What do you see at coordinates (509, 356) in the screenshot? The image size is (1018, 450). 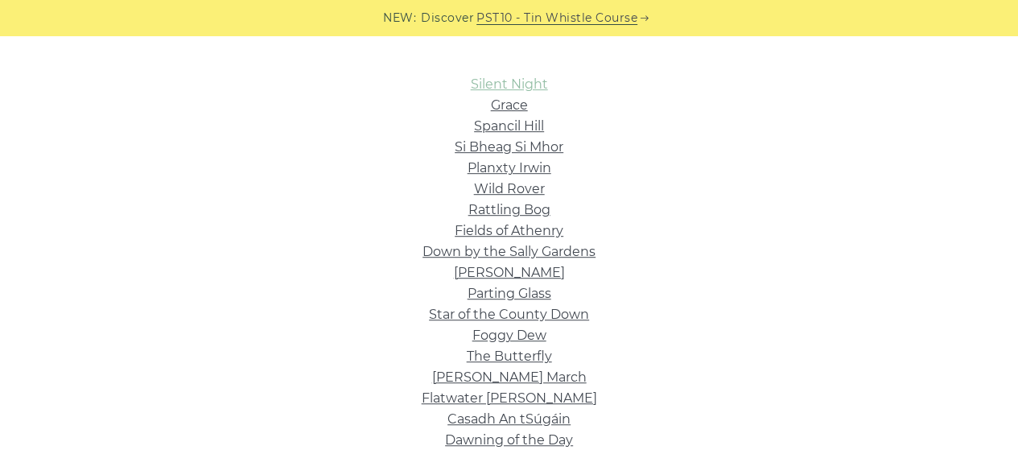 I see `a: The Butterfly` at bounding box center [509, 356].